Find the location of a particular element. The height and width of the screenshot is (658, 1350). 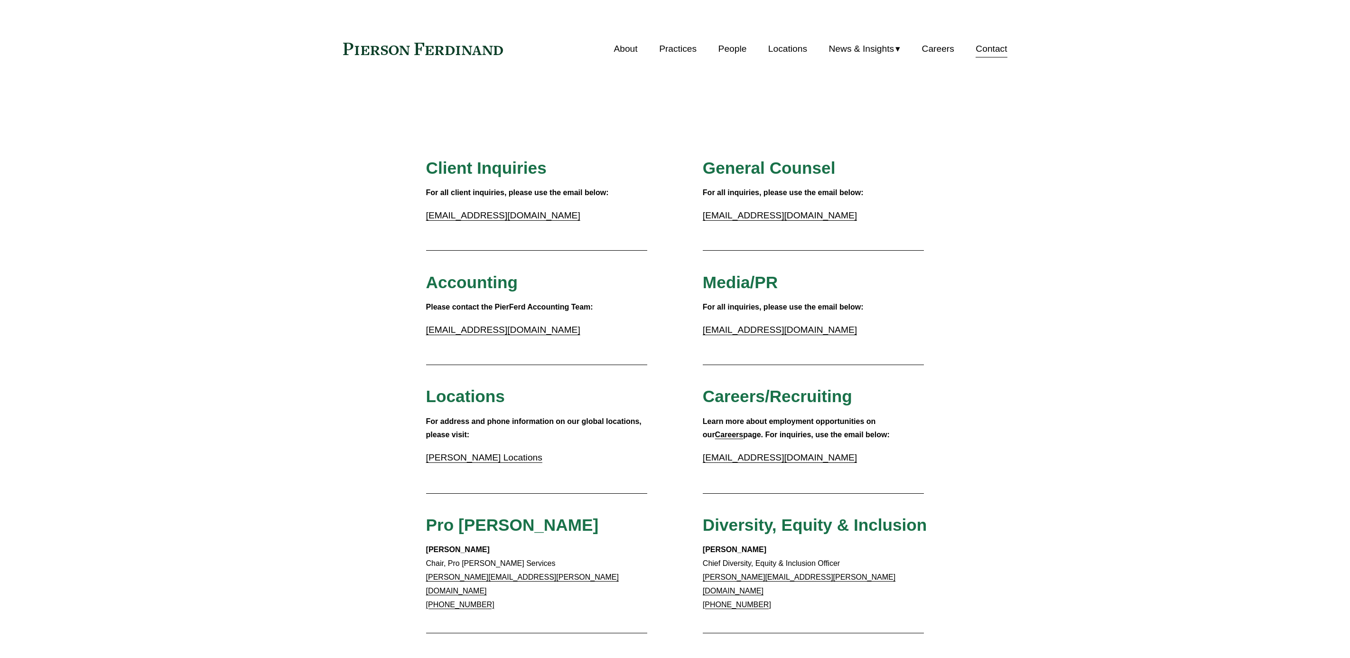

span: Diversity, Equity & Inclusion is located at coordinates (815, 524).